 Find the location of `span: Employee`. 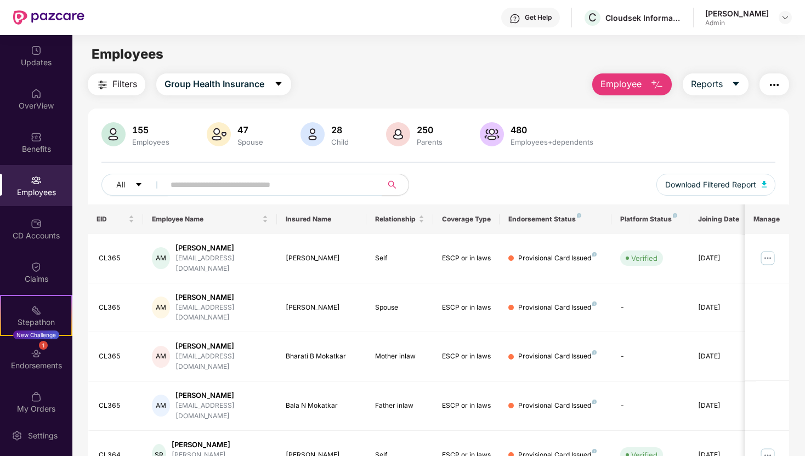

span: Employee is located at coordinates (621, 84).